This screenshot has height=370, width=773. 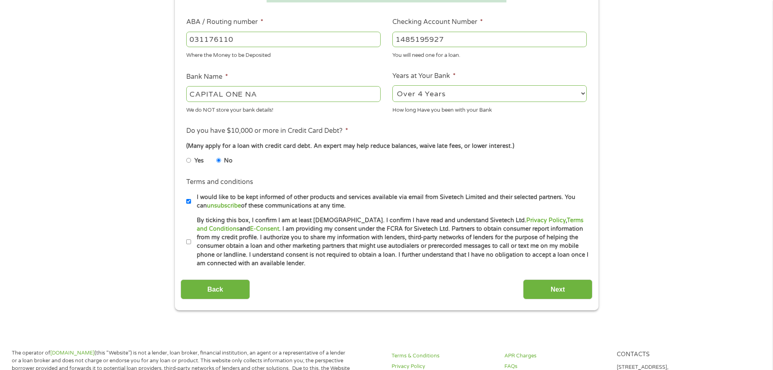 What do you see at coordinates (669, 354) in the screenshot?
I see `h4: Contacts` at bounding box center [669, 354].